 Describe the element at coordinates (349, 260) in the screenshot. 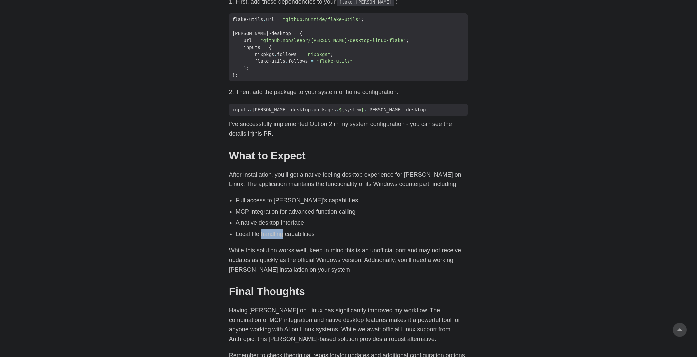

I see `p: While this solution works well, keep in mind this is an unofficial port and may not receive updat...` at that location.